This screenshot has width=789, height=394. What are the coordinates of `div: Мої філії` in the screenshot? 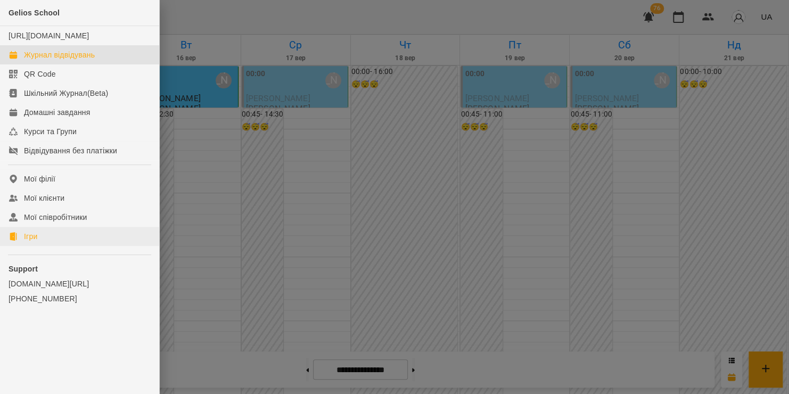 It's located at (39, 179).